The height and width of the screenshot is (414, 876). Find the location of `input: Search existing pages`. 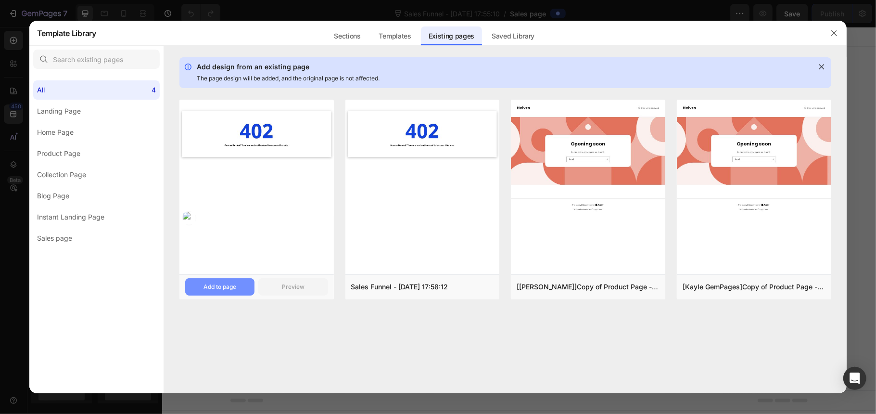

input: Search existing pages is located at coordinates (96, 59).